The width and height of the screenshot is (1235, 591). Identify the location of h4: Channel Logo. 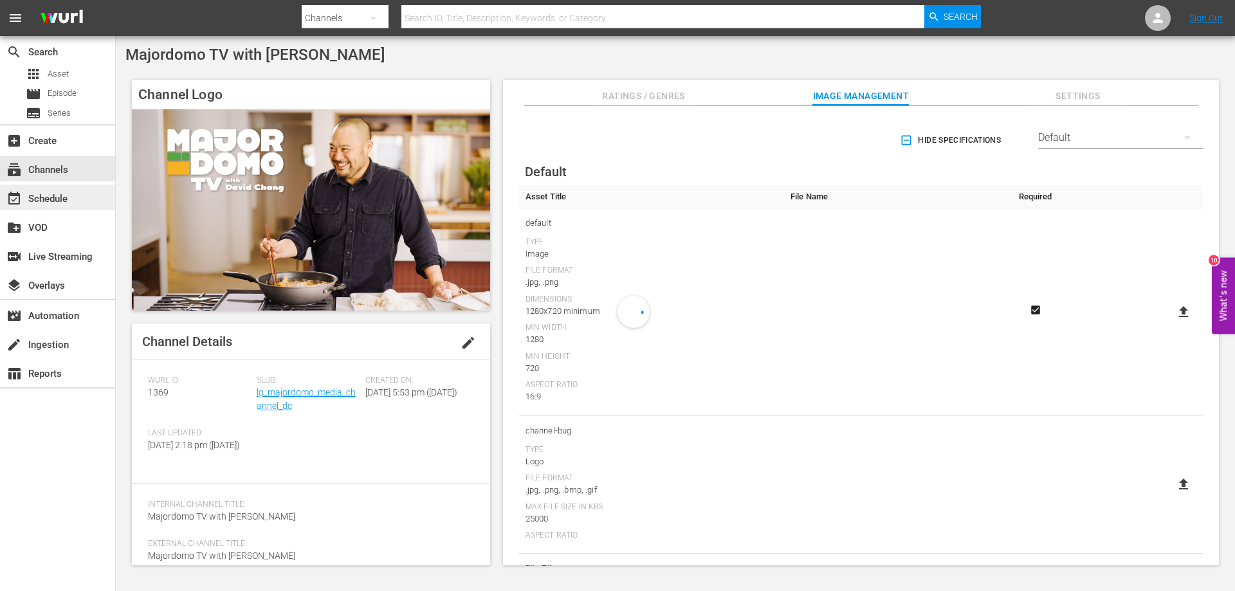
(311, 95).